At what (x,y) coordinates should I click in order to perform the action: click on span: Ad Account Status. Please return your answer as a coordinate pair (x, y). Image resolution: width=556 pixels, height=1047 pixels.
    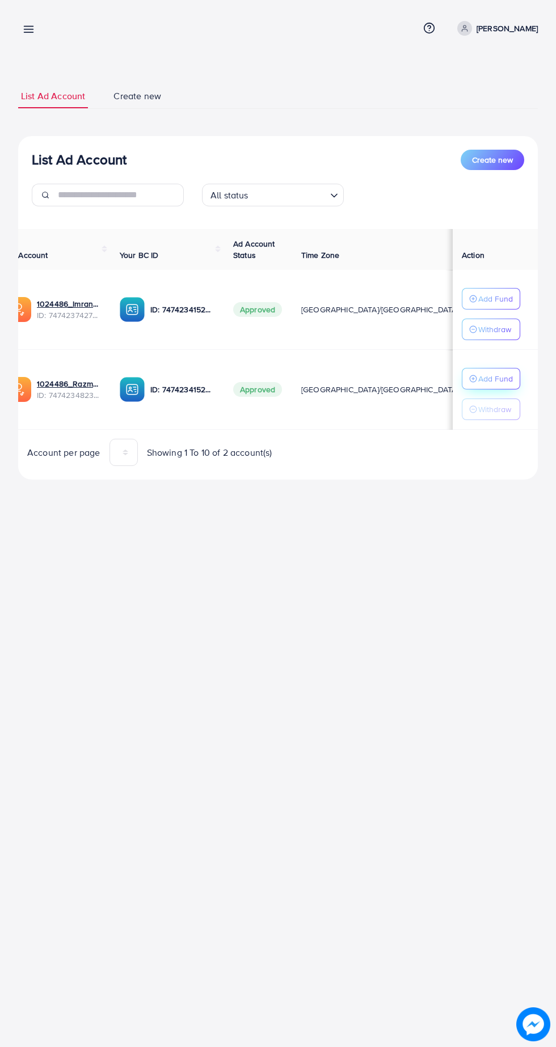
    Looking at the image, I should click on (254, 250).